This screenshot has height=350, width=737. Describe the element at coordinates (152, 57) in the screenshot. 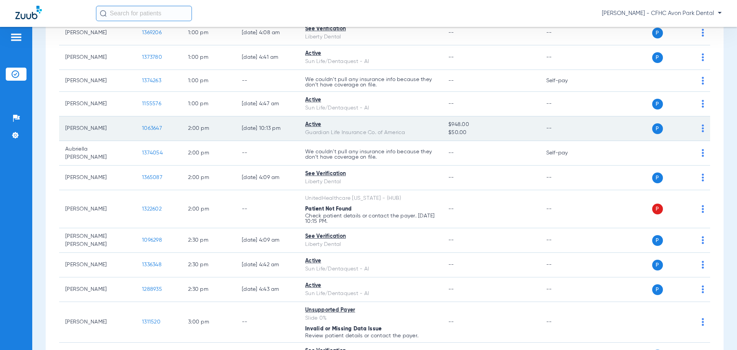

I see `span: 1373780` at that location.